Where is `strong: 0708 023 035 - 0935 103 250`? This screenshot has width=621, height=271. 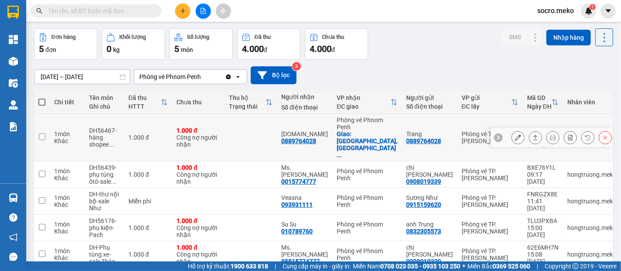
strong: 0708 023 035 - 0935 103 250 is located at coordinates (420, 267).